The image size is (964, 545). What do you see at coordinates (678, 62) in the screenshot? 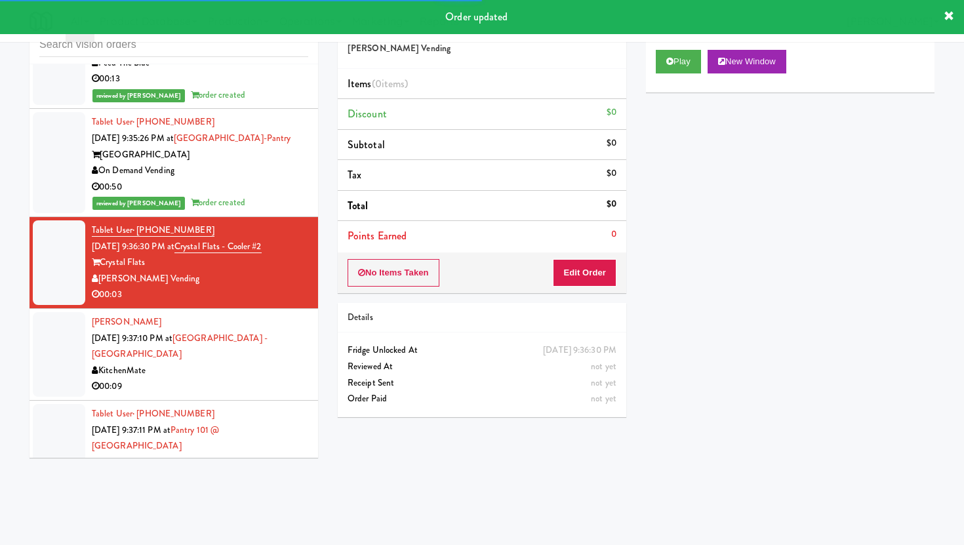
I see `button: Play` at bounding box center [678, 62].